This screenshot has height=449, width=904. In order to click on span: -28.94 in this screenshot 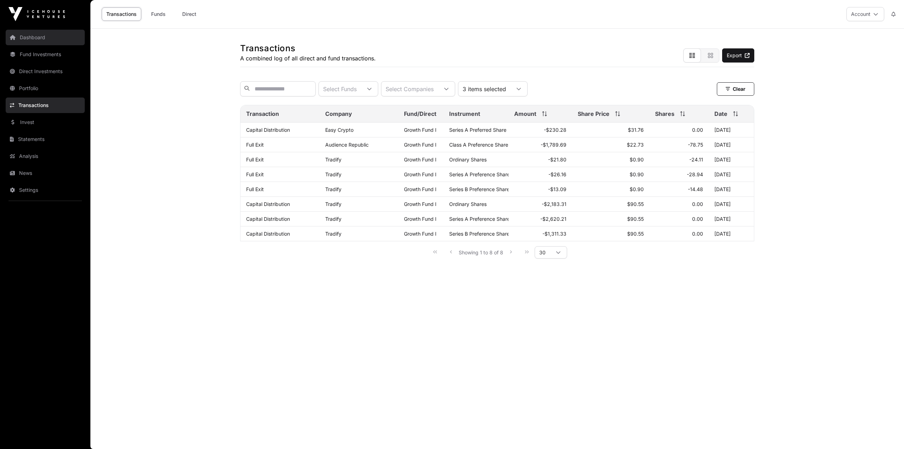, I will do `click(695, 174)`.